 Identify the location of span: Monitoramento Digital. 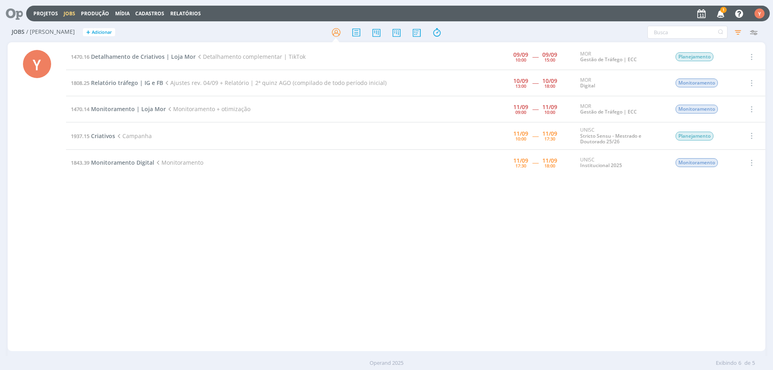
(122, 162).